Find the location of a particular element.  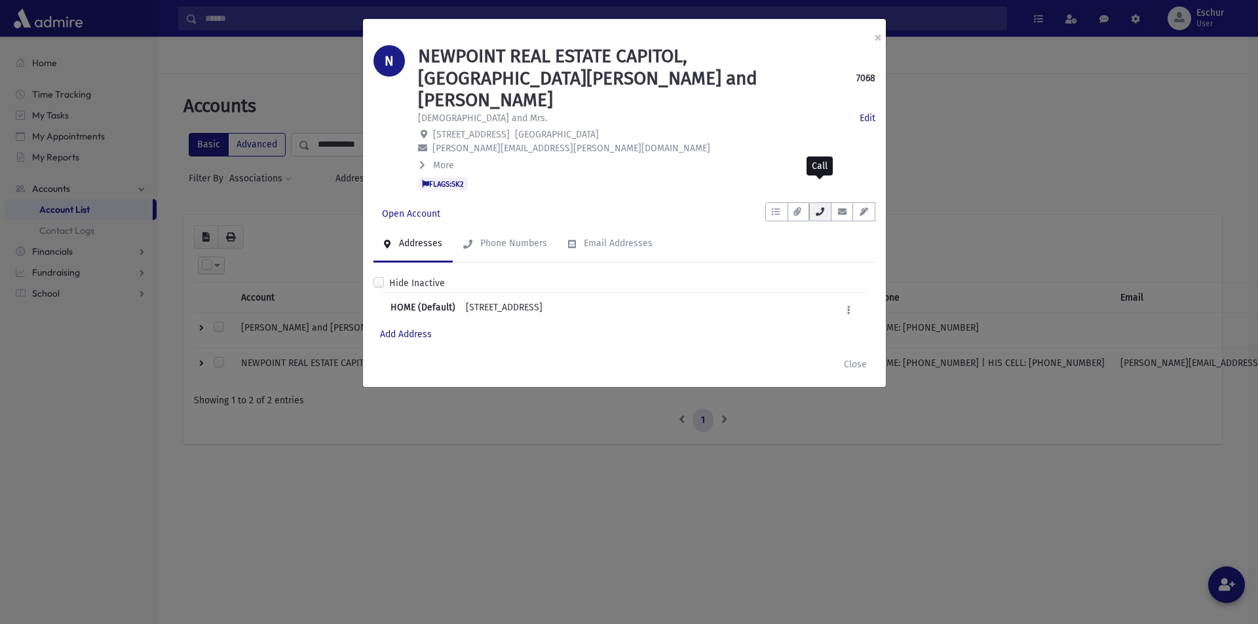

div: N is located at coordinates (389, 61).